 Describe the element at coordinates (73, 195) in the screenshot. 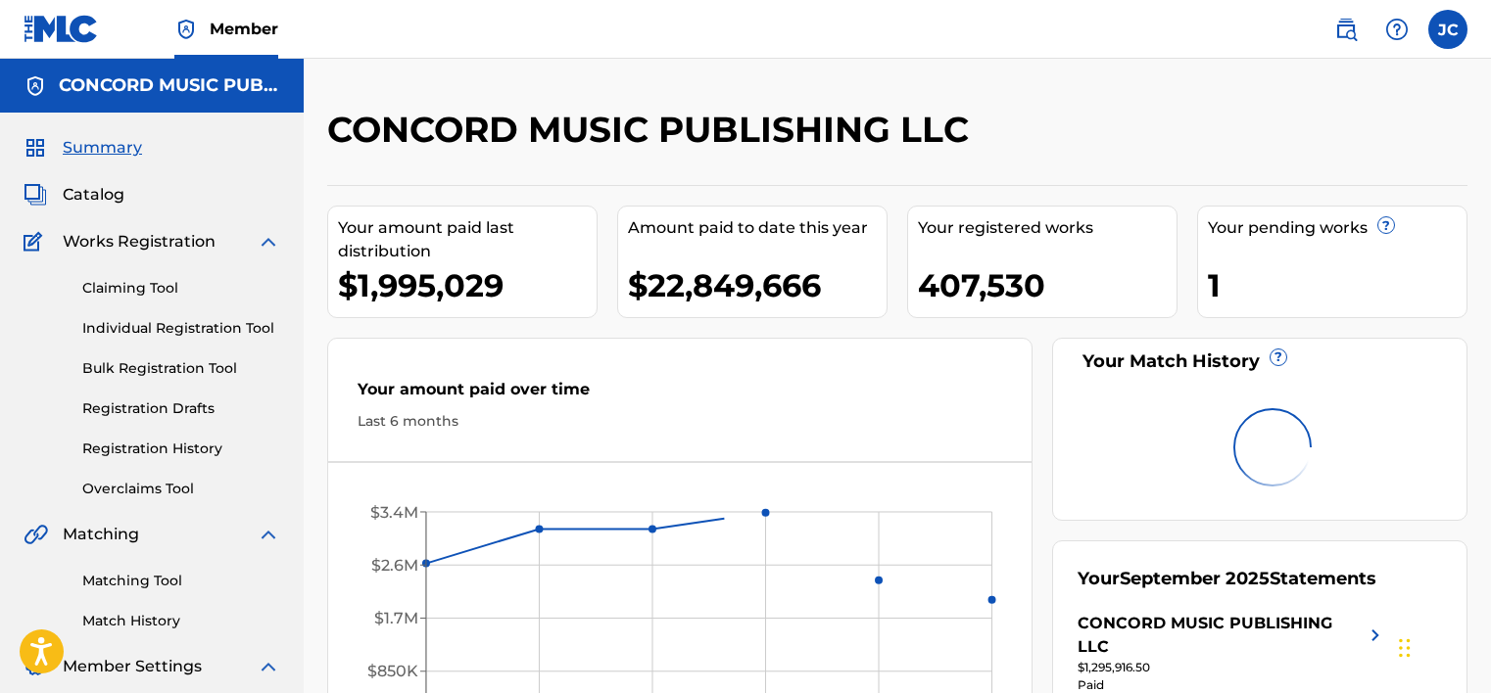

I see `a: CatalogCatalog` at that location.